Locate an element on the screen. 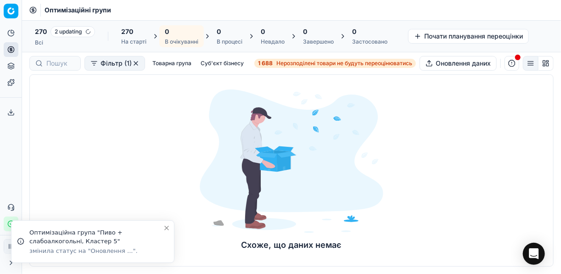 The width and height of the screenshot is (561, 274). div: Завершено is located at coordinates (318, 42).